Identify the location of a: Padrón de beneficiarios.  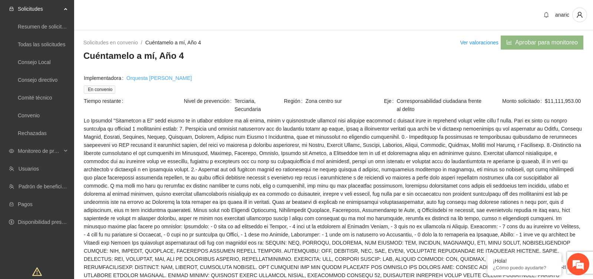
(46, 187).